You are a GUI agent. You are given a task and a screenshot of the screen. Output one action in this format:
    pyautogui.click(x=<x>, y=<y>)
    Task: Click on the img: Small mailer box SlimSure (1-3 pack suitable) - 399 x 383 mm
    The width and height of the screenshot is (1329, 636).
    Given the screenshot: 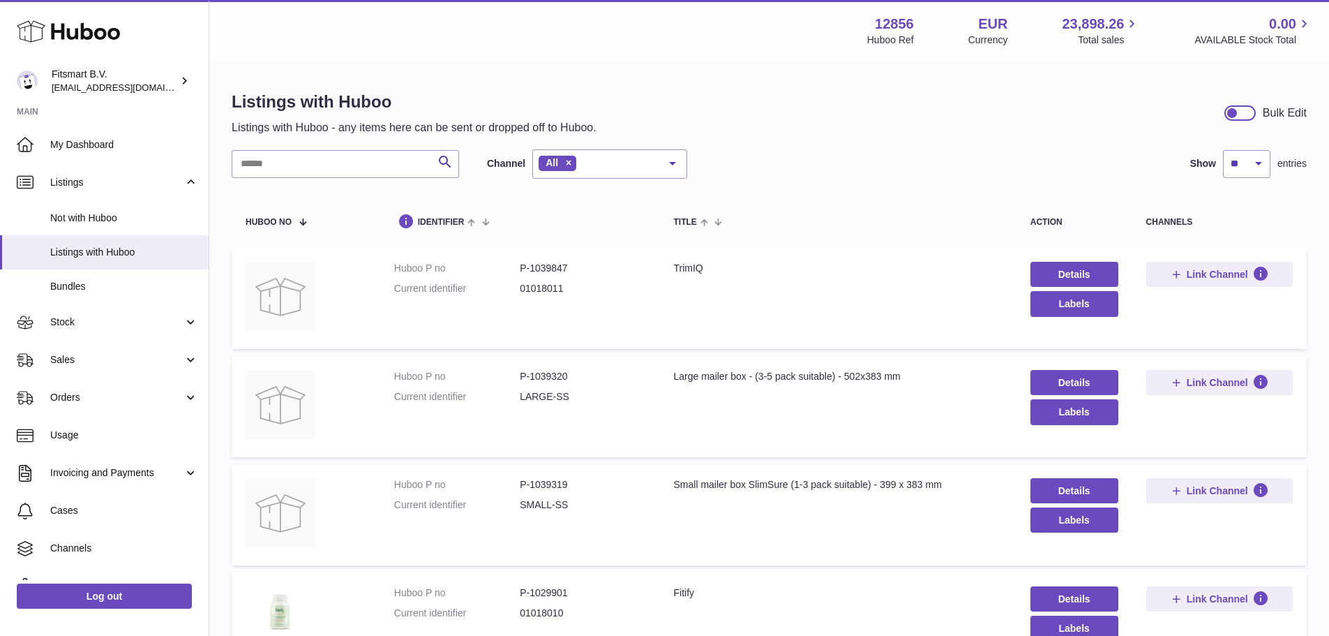 What is the action you would take?
    pyautogui.click(x=281, y=513)
    